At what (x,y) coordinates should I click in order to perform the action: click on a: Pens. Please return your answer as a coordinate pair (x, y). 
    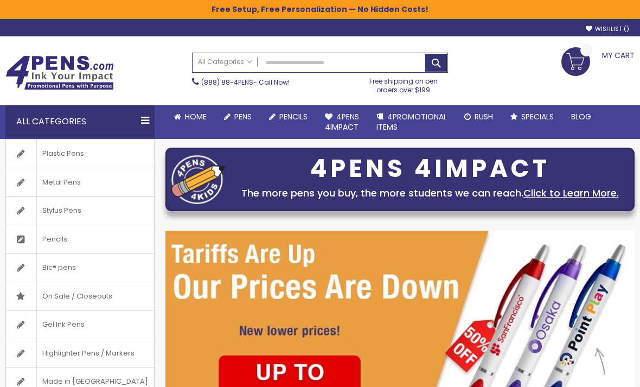
    Looking at the image, I should click on (238, 117).